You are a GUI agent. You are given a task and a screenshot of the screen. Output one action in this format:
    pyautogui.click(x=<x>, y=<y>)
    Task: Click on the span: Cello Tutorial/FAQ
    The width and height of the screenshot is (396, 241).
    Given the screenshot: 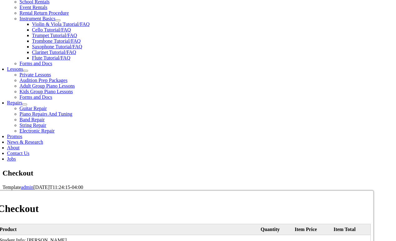 What is the action you would take?
    pyautogui.click(x=51, y=30)
    